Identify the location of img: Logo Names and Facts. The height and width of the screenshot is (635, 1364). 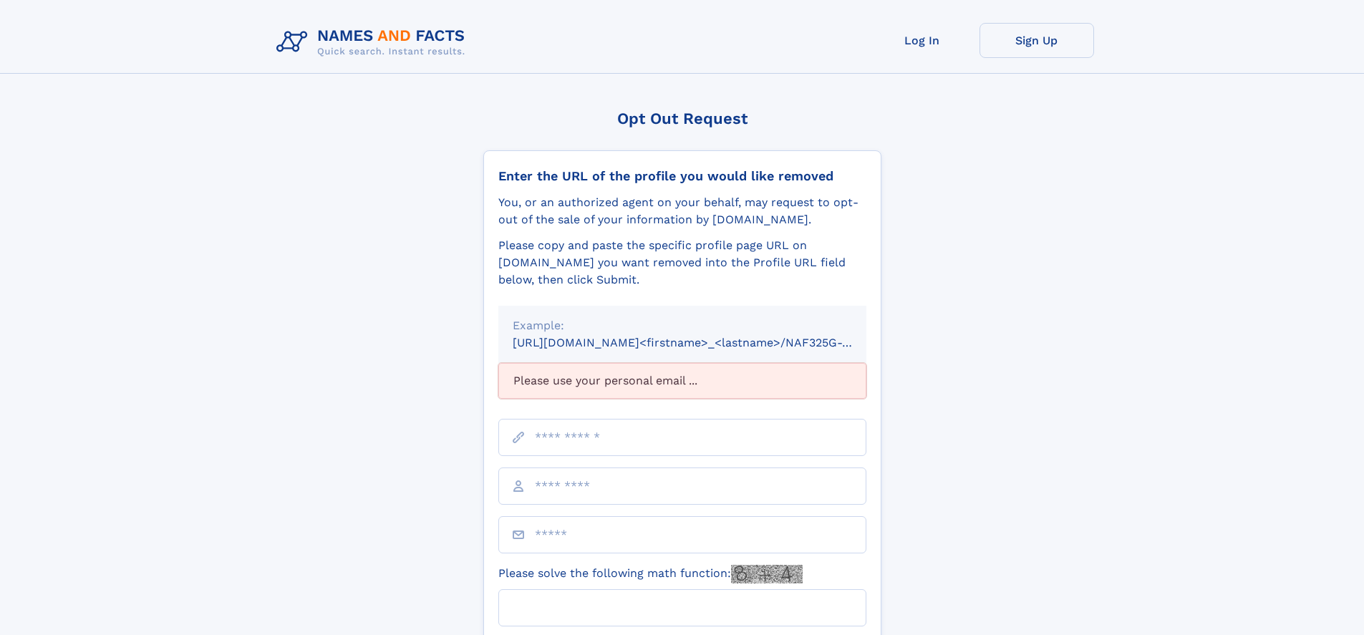
(374, 42).